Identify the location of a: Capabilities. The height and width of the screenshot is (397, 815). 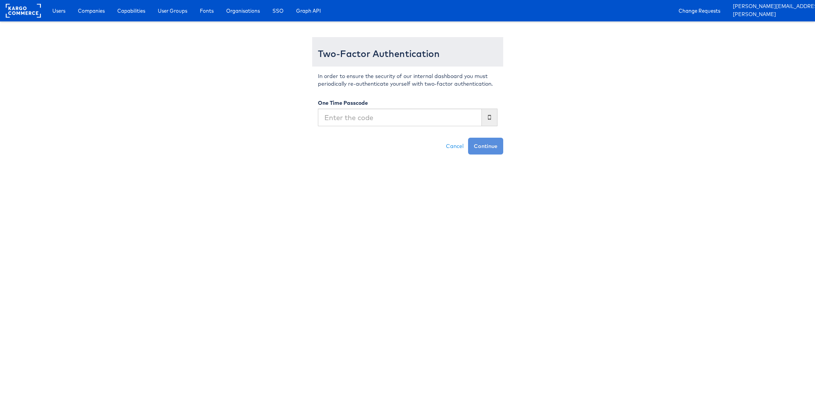
(131, 11).